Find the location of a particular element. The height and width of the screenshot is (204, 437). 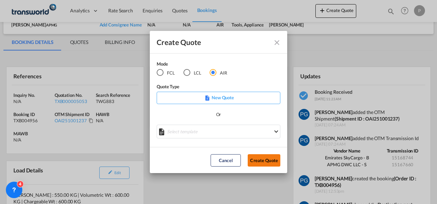

md-icon: Close dialog is located at coordinates (277, 43).